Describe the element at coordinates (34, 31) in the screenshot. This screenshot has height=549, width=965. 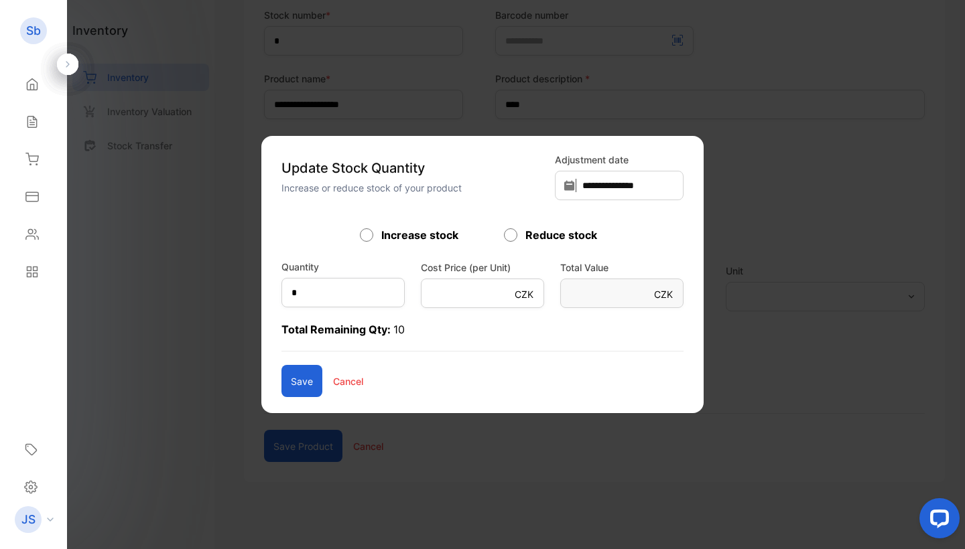
I see `p: Sb` at that location.